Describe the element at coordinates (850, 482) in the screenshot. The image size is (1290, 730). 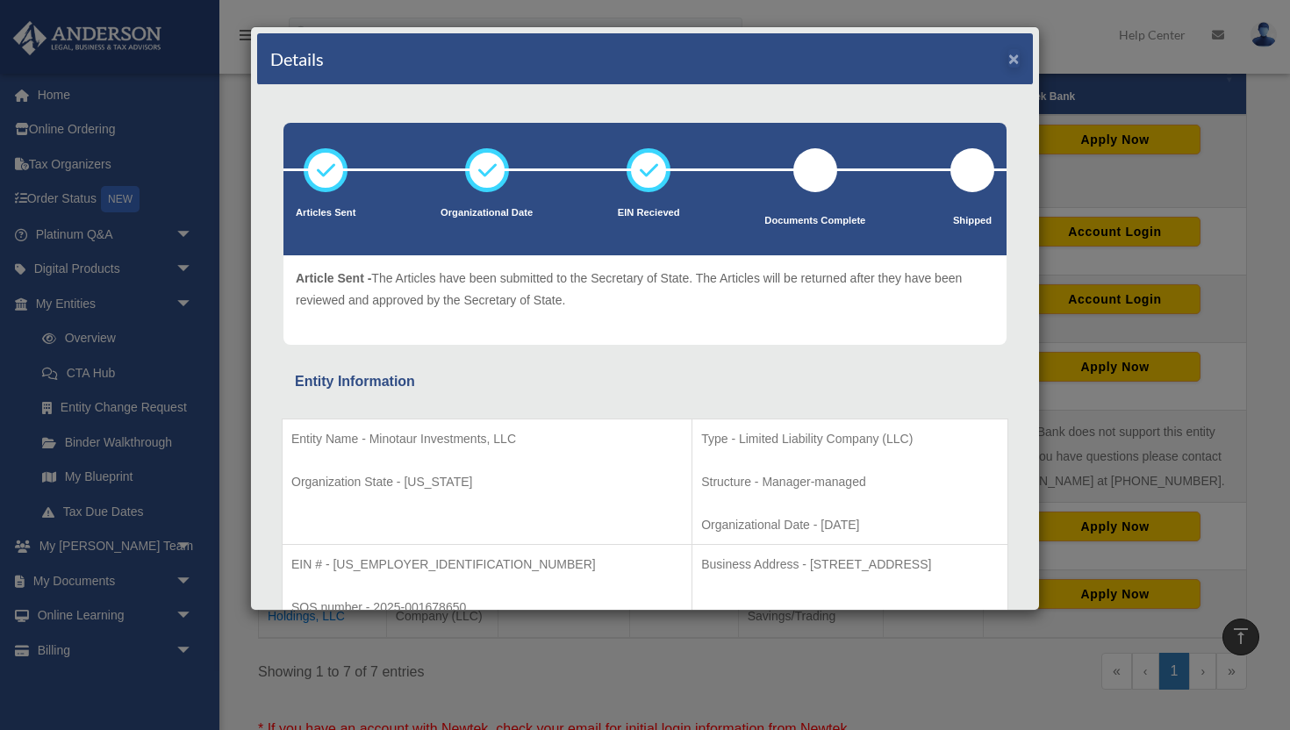
I see `p: Structure - Manager-managed` at that location.